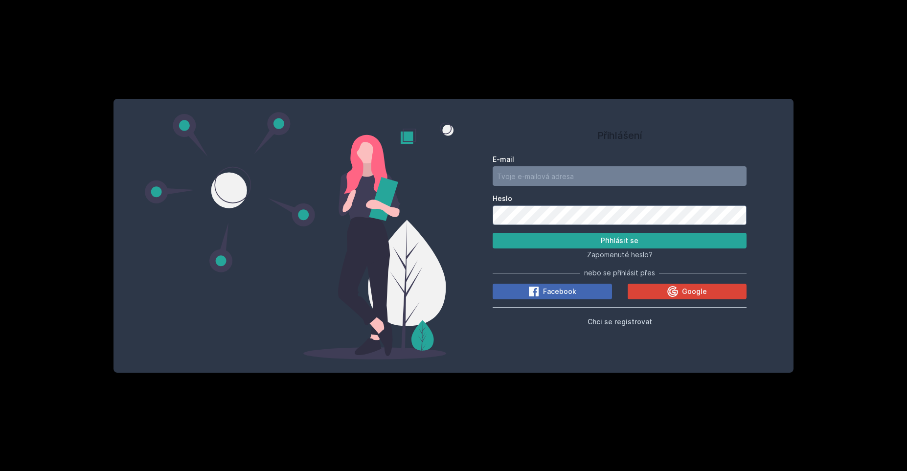 The image size is (907, 471). What do you see at coordinates (620, 255) in the screenshot?
I see `span: Zapomenuté heslo?` at bounding box center [620, 255].